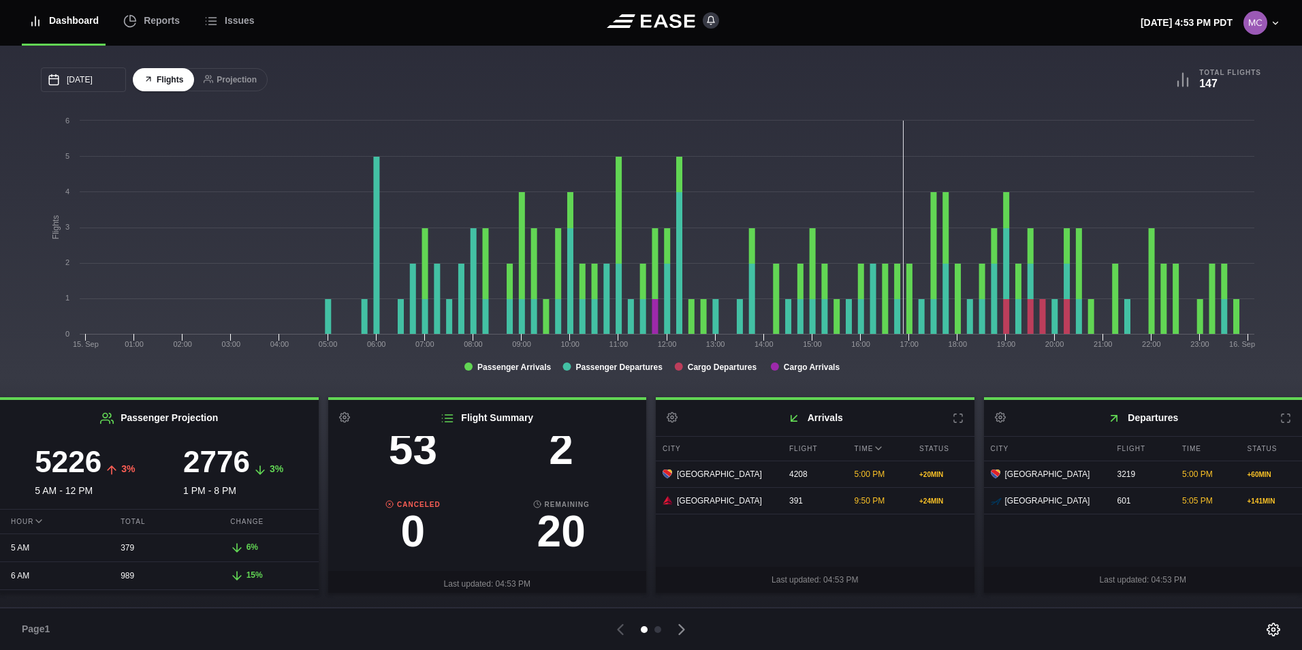 This screenshot has height=650, width=1302. I want to click on text: 3, so click(67, 227).